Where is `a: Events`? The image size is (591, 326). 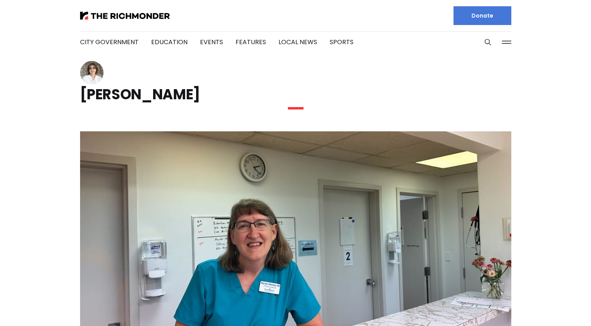
a: Events is located at coordinates (211, 42).